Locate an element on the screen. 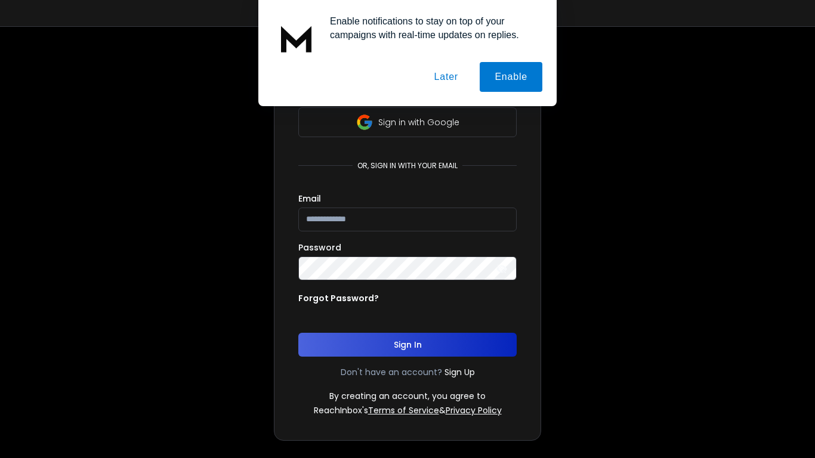 This screenshot has width=815, height=458. div: Enable notifications to stay on top of your campaigns with real-time updates on replies. is located at coordinates (431, 28).